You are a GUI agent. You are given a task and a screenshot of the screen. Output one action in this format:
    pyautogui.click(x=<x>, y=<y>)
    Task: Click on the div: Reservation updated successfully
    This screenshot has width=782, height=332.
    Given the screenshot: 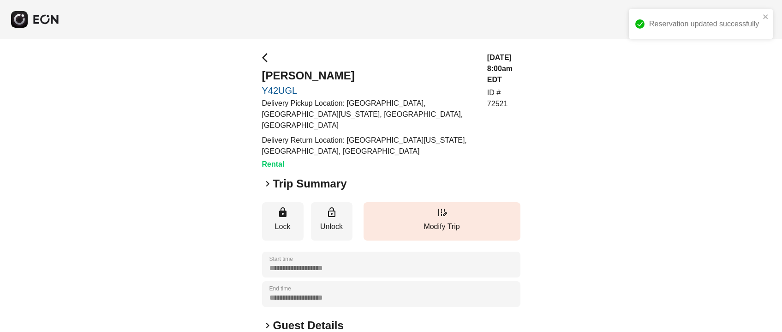 What is the action you would take?
    pyautogui.click(x=705, y=24)
    